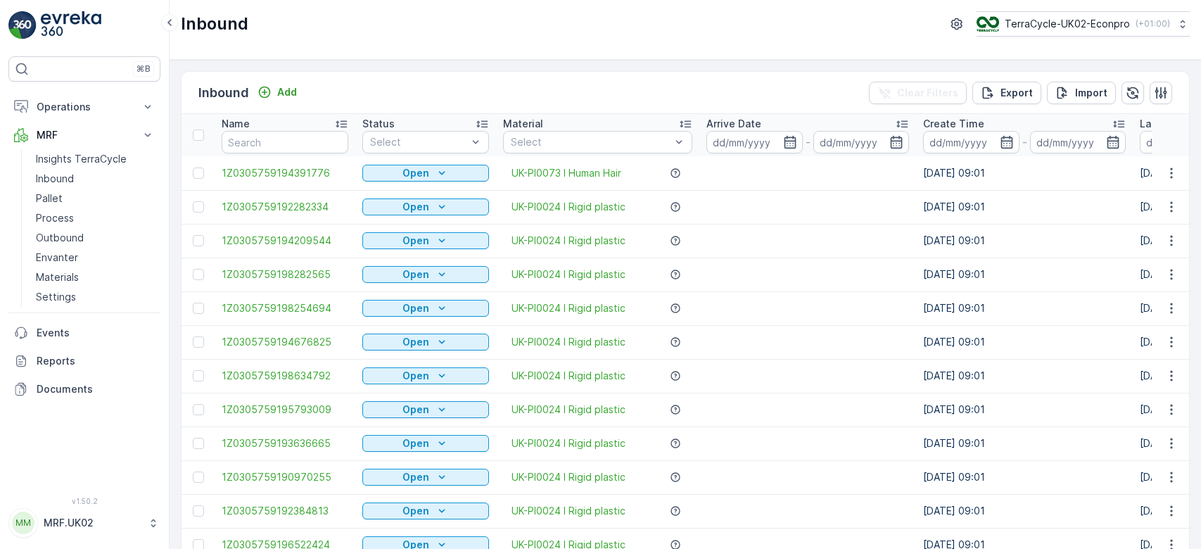  What do you see at coordinates (57, 257) in the screenshot?
I see `p: Envanter` at bounding box center [57, 257].